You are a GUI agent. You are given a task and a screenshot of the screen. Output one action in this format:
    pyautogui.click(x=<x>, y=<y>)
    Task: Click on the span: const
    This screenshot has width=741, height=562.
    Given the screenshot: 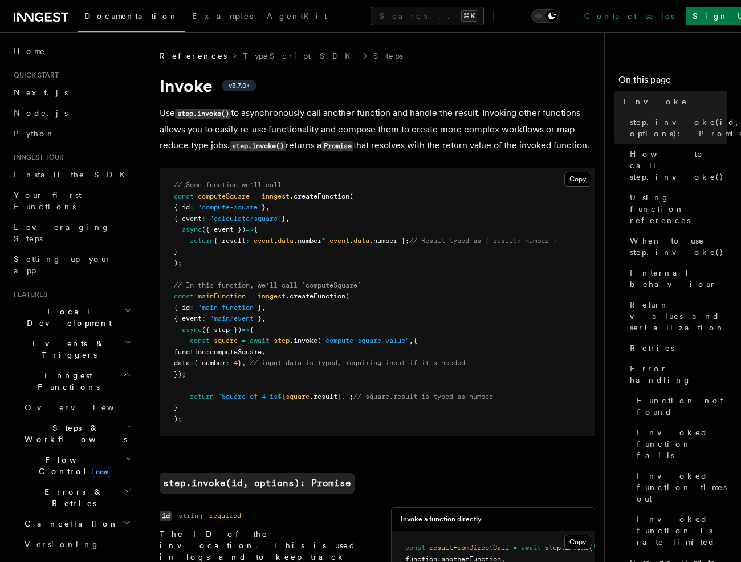 What is the action you would take?
    pyautogui.click(x=184, y=196)
    